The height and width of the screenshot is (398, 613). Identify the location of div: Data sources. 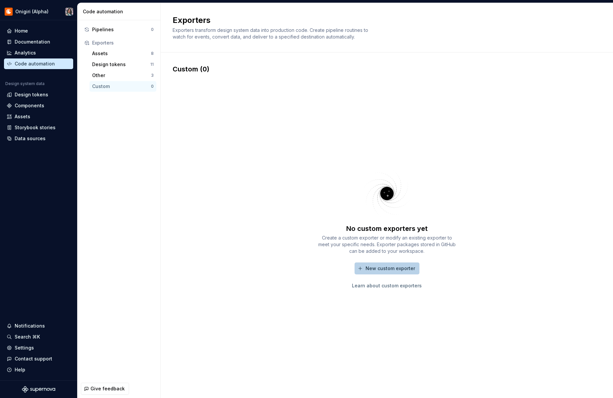
(30, 139).